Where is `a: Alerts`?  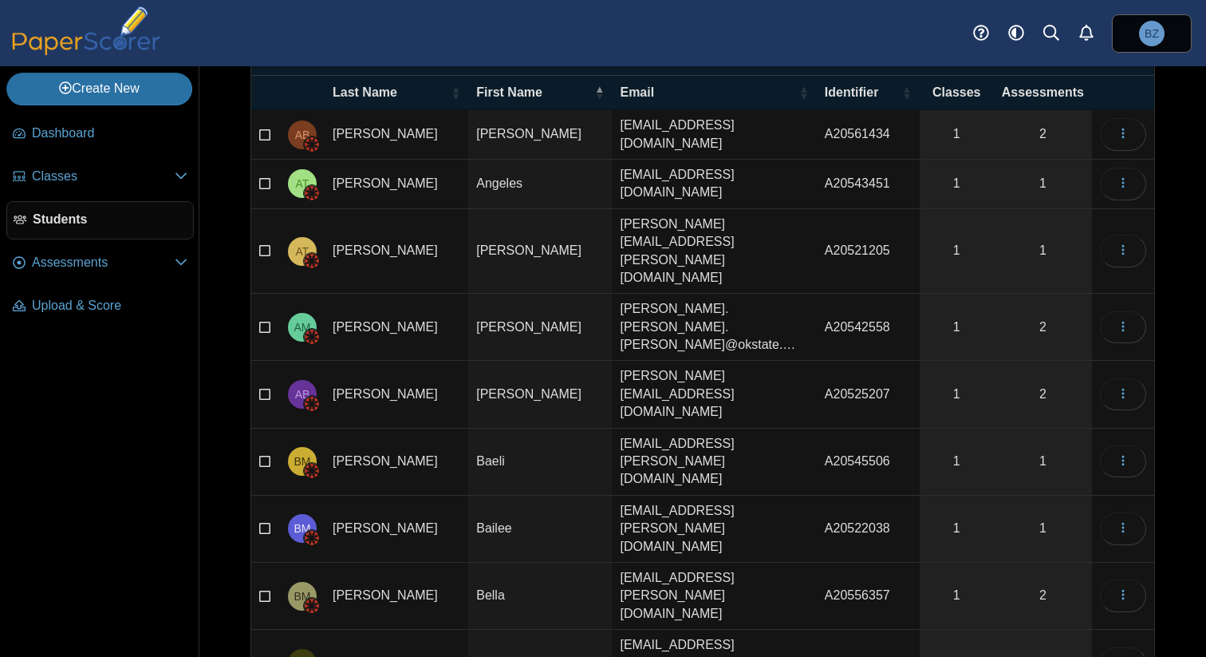
a: Alerts is located at coordinates (1087, 34).